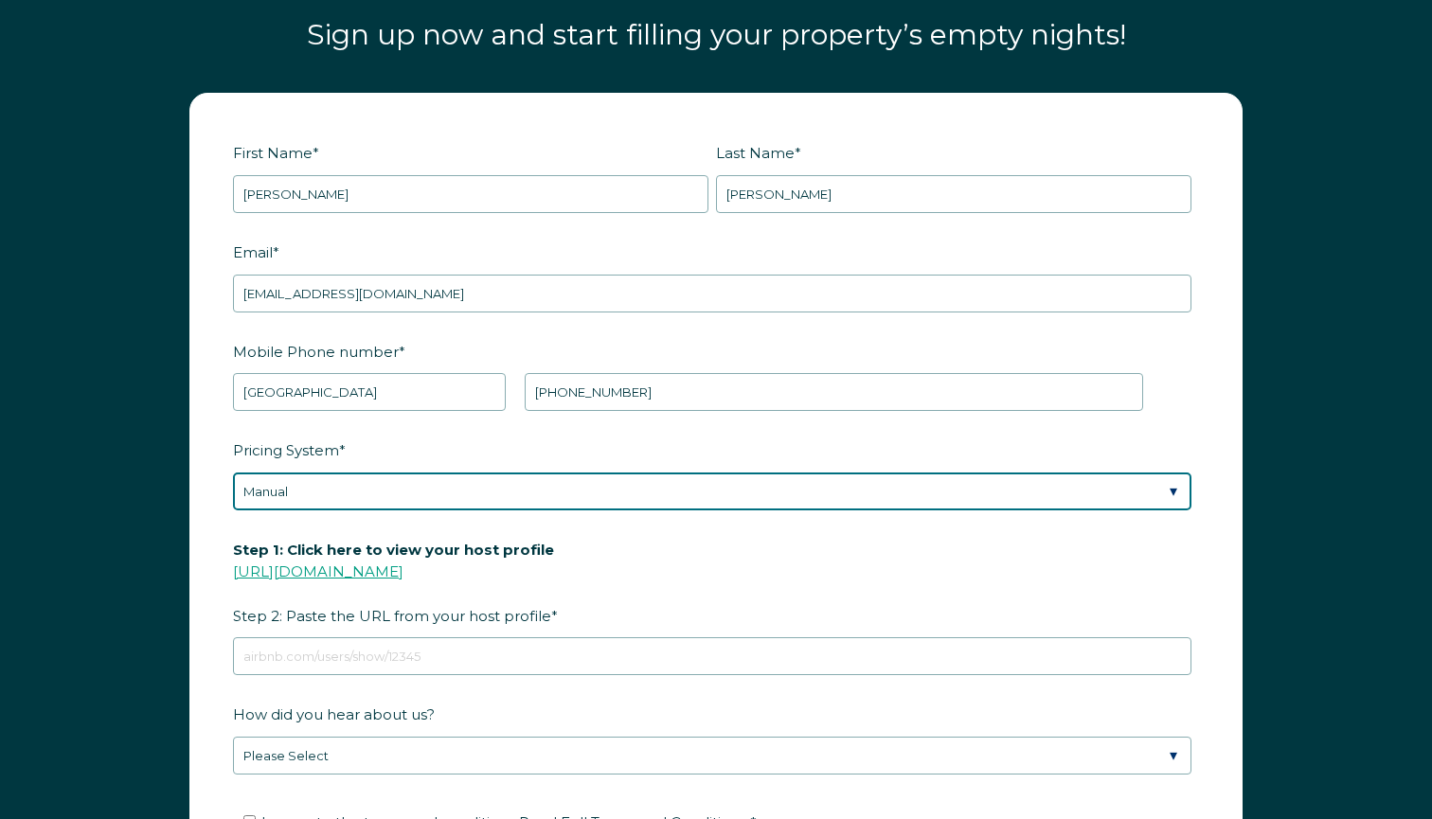 The width and height of the screenshot is (1432, 819). Describe the element at coordinates (286, 450) in the screenshot. I see `span: Pricing System` at that location.